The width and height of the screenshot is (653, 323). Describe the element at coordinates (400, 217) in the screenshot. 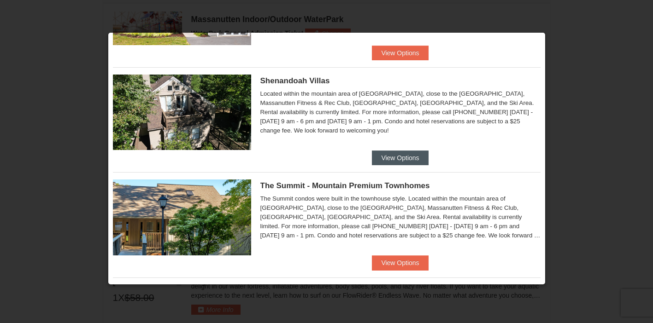

I see `div: The Summit condos were built in the townhouse style. Located within the mountain area of [GEOGRAP...` at that location.